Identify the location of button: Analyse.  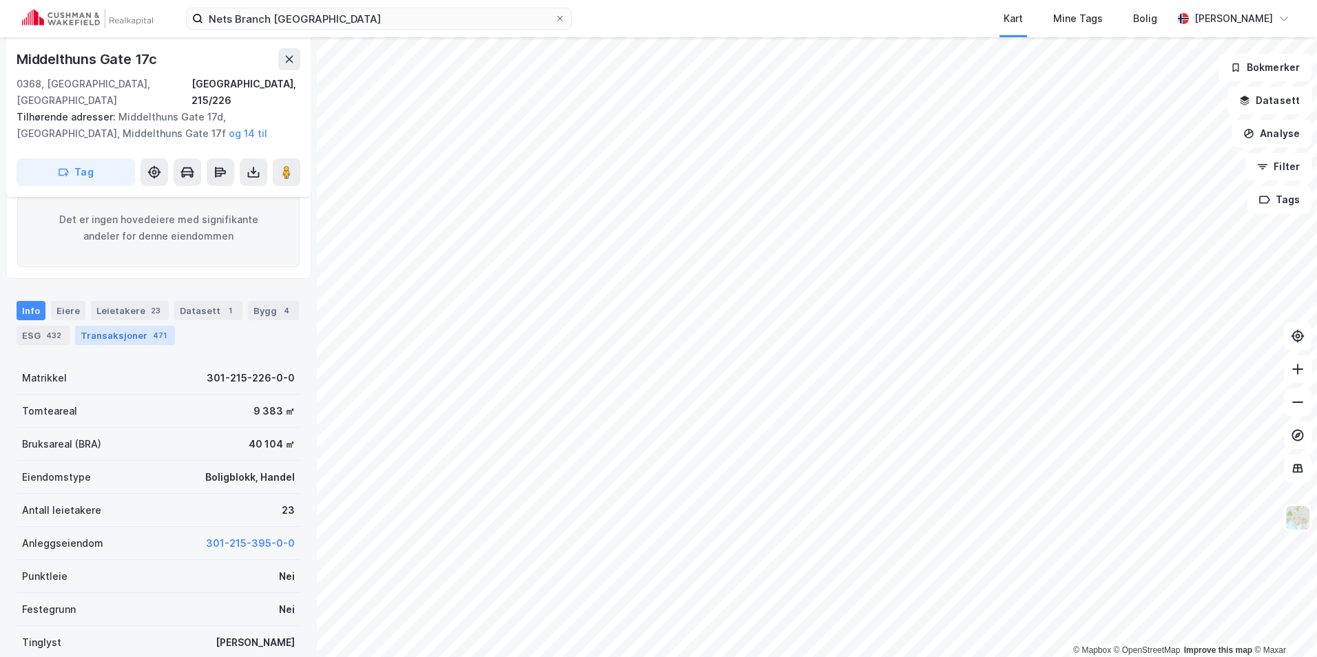
(1272, 134).